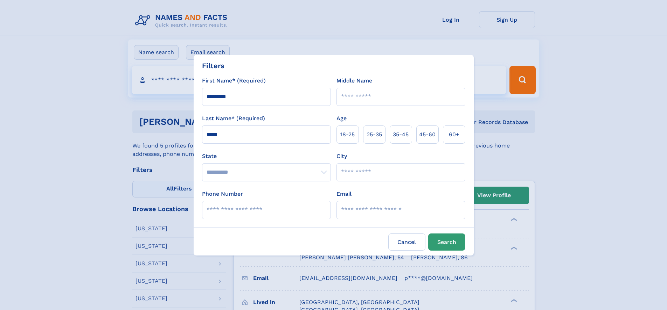 The width and height of the screenshot is (667, 310). I want to click on label: First Name* (Required), so click(234, 81).